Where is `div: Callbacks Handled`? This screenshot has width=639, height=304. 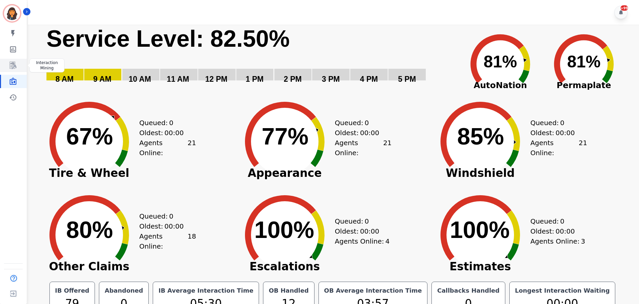 div: Callbacks Handled is located at coordinates (468, 291).